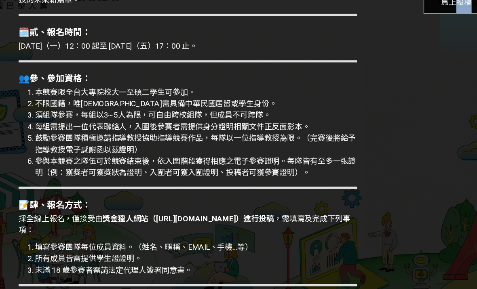 This screenshot has height=289, width=477. What do you see at coordinates (82, 279) in the screenshot?
I see `strong: 🎯伍、競賽主題設定：` at bounding box center [82, 279].